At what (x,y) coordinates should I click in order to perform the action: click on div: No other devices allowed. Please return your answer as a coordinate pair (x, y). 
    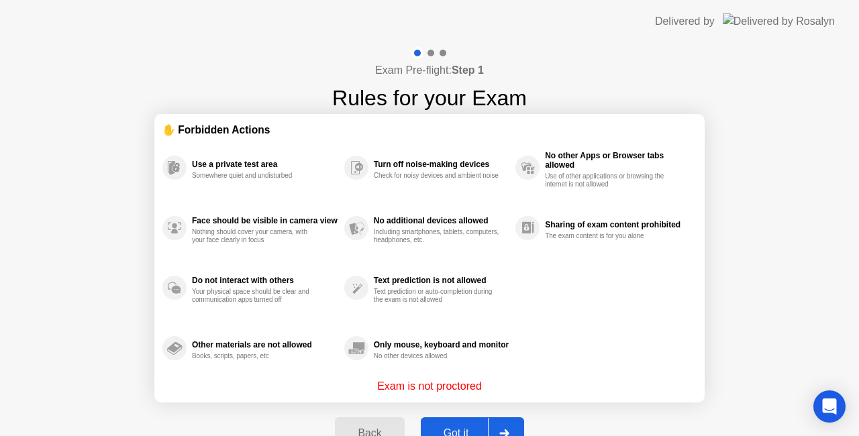
    Looking at the image, I should click on (437, 356).